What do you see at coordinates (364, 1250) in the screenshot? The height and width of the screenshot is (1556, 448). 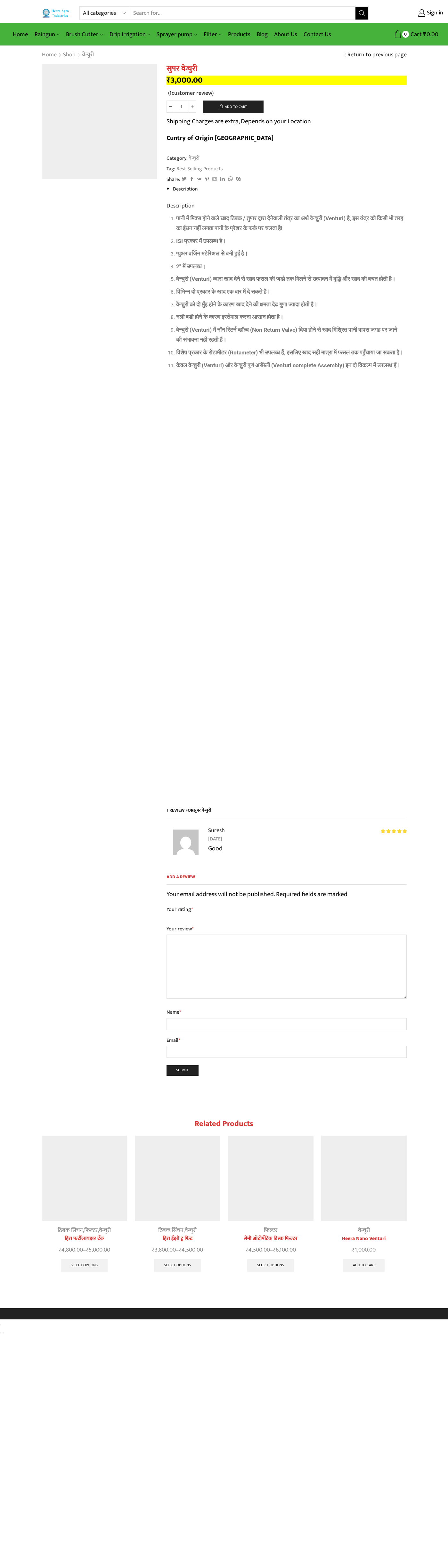 I see `bdi: 1,000.00` at bounding box center [364, 1250].